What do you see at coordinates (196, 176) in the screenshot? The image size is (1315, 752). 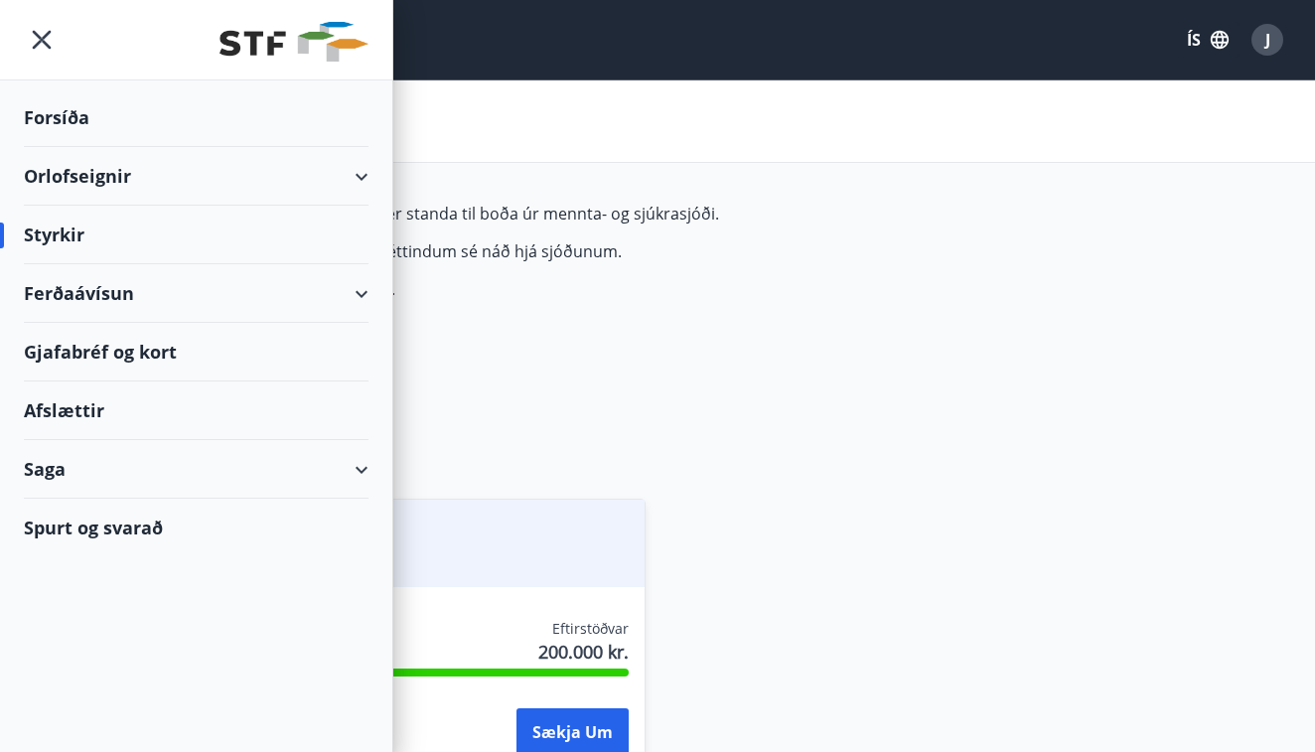 I see `div: Orlofseignir` at bounding box center [196, 176].